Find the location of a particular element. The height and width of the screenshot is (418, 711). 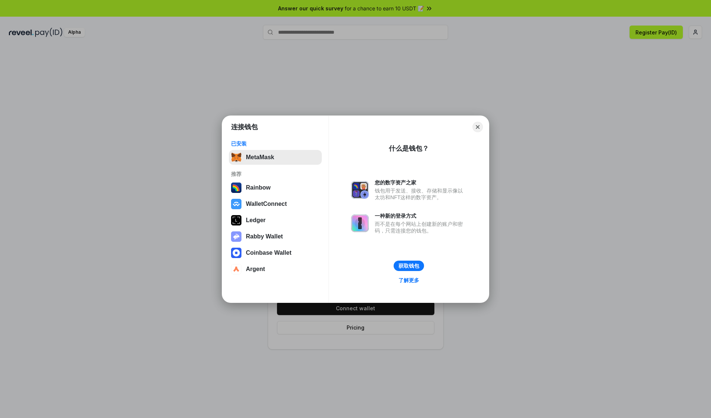

img: svg+xml,%3Csvg%20fill%3D%22none%22%20height%3D%2233%22%20viewBox%3D%220%200%2035%2033%22%20width%... is located at coordinates (236, 157).